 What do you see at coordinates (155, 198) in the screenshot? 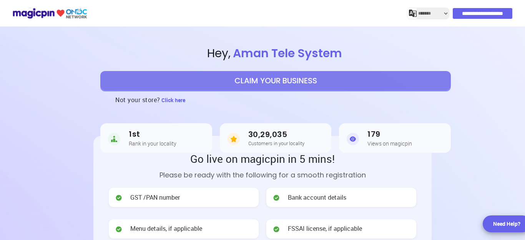
I see `span: GST /PAN number` at bounding box center [155, 198].